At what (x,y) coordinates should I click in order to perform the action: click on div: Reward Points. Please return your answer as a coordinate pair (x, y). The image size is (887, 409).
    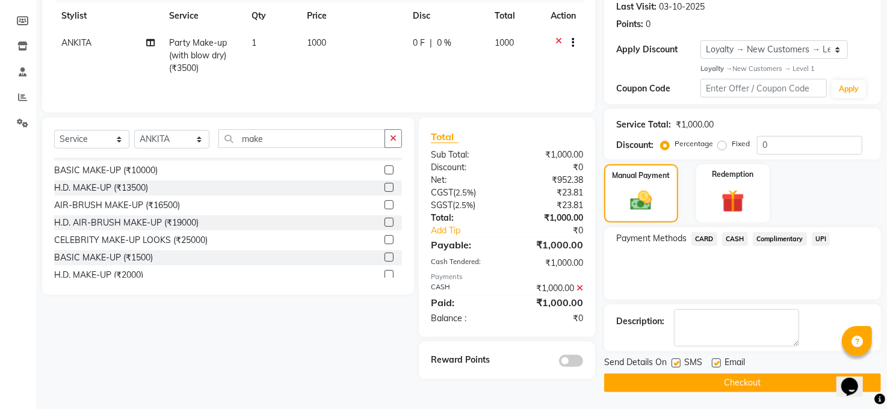
    Looking at the image, I should click on (465, 361).